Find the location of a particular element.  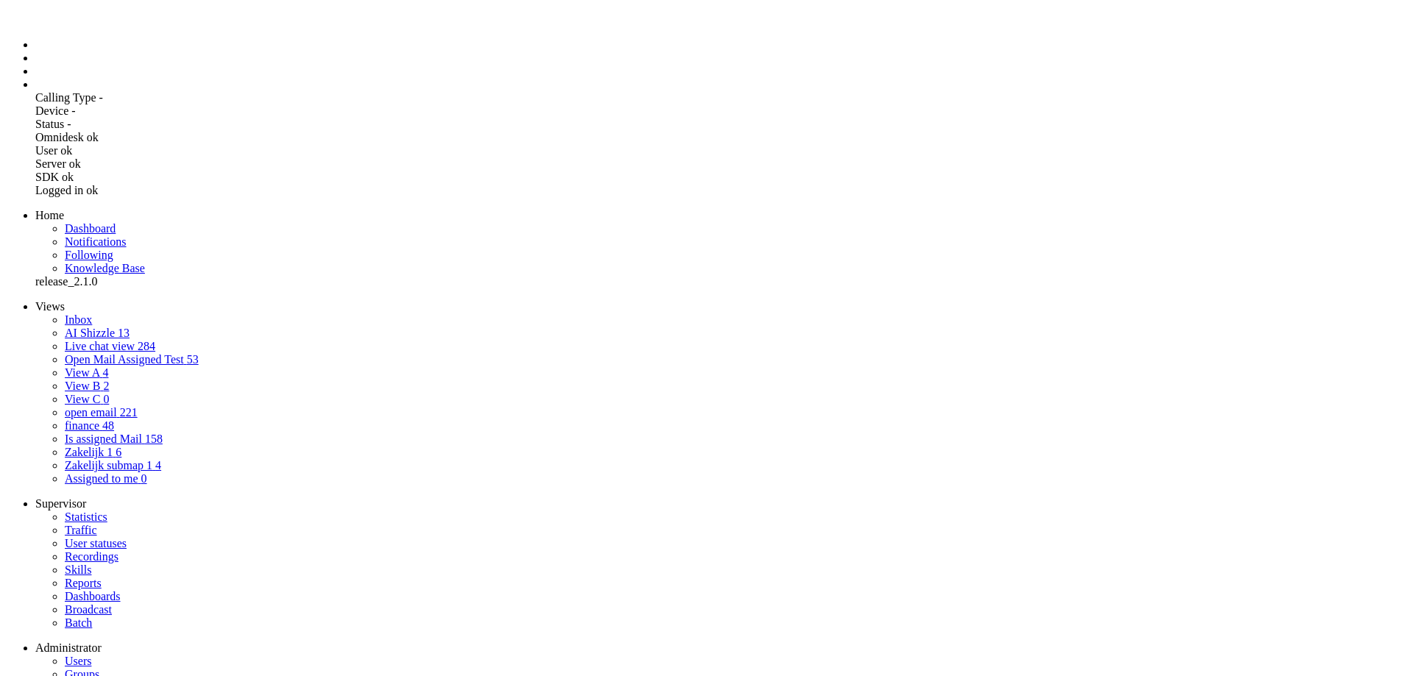

a: Skills is located at coordinates (78, 570).